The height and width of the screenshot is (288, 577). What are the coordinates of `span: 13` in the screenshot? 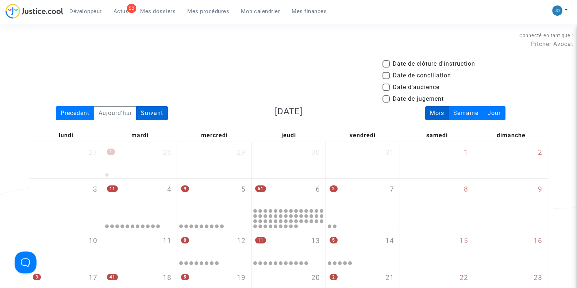 It's located at (316, 241).